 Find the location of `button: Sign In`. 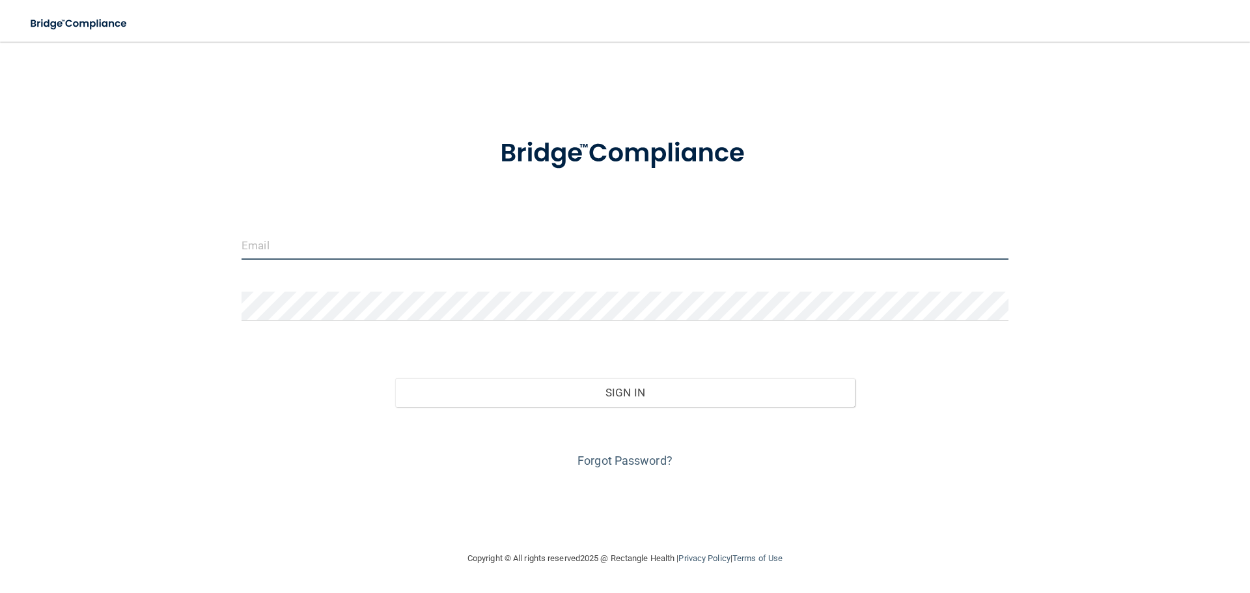

button: Sign In is located at coordinates (625, 393).